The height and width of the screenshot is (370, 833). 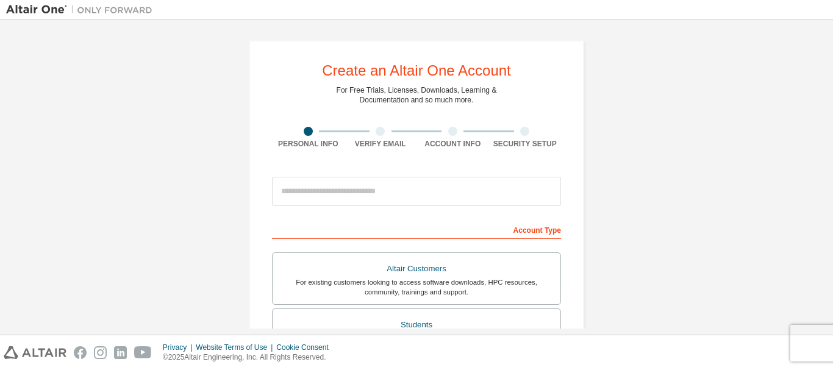 I want to click on div: For Free Trials, Licenses, Downloads, Learning & Documentation and so much more., so click(x=417, y=95).